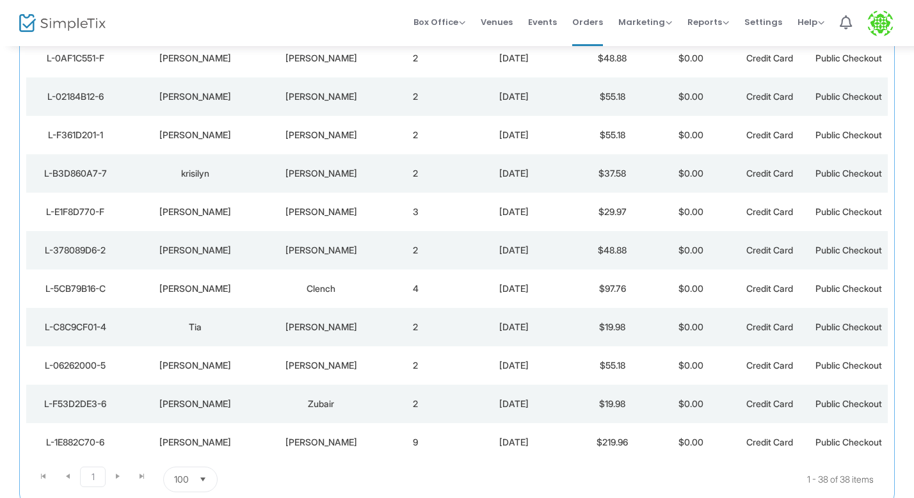 This screenshot has height=498, width=914. Describe the element at coordinates (439, 22) in the screenshot. I see `span: Box Office` at that location.